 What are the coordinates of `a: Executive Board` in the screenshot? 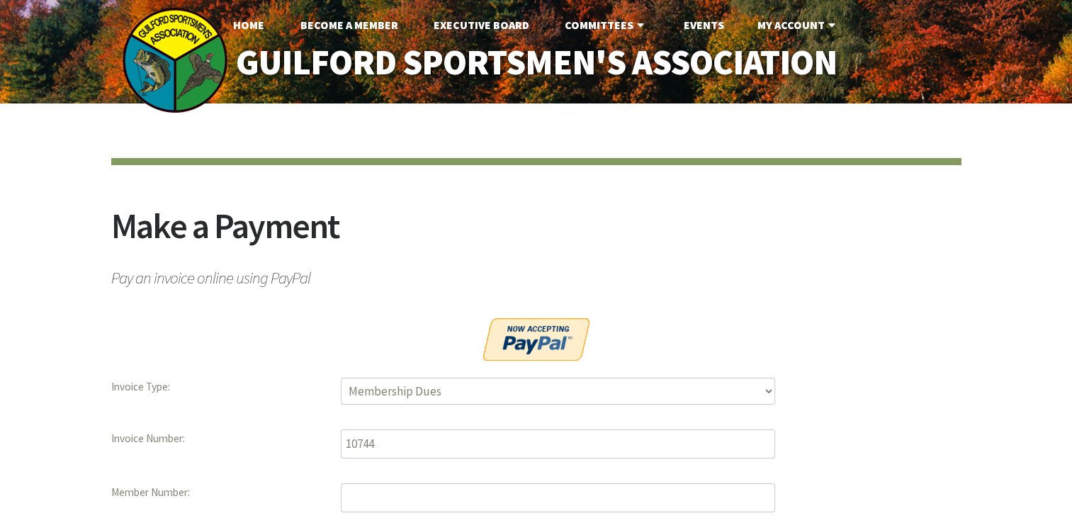 It's located at (481, 25).